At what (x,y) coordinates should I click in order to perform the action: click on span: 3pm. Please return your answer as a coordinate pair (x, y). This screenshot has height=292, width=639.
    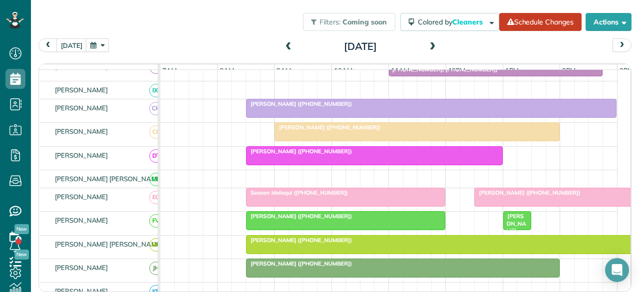
    Looking at the image, I should click on (626, 70).